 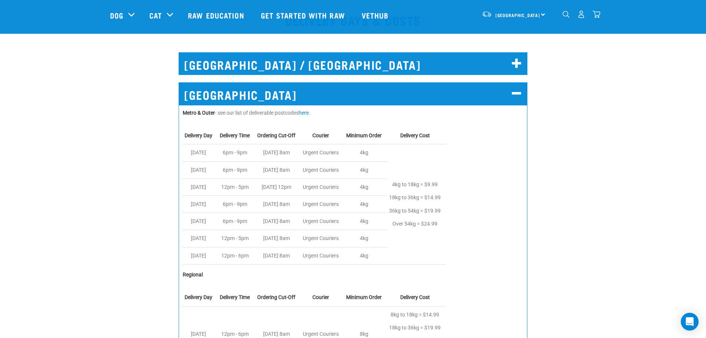 I want to click on img: van-moving.png, so click(x=487, y=14).